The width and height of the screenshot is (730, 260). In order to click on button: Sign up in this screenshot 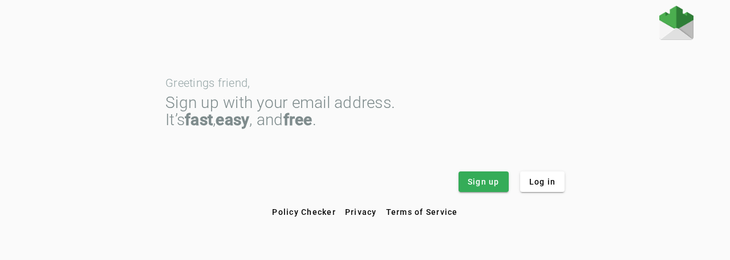, I will do `click(484, 181)`.